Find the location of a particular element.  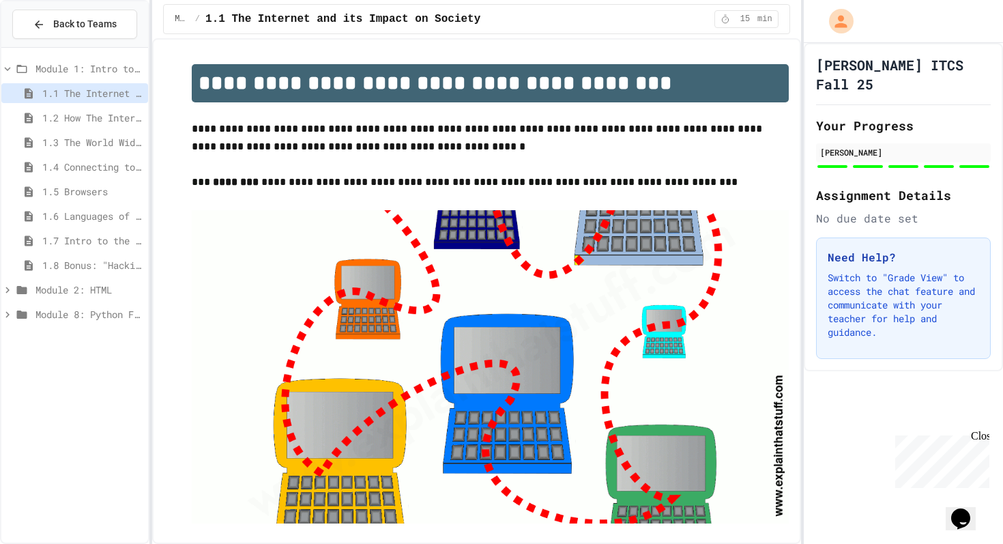

div: No due date set is located at coordinates (904, 218).